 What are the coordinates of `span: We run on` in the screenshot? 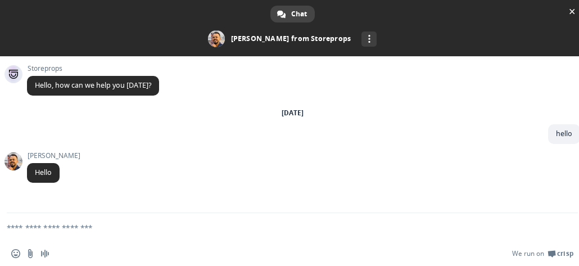 It's located at (528, 254).